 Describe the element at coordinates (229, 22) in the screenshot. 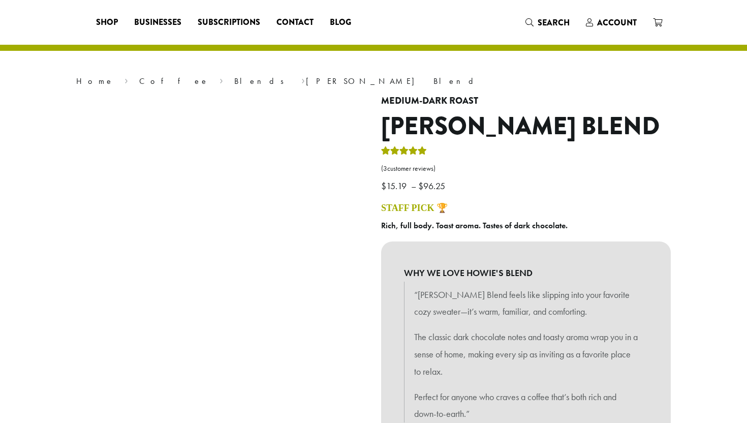

I see `span: Subscriptions` at that location.